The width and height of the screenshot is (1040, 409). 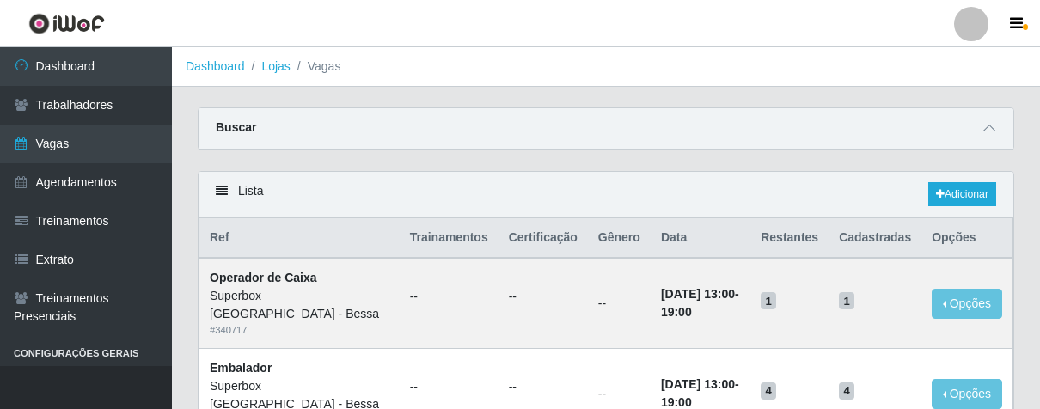 What do you see at coordinates (543, 238) in the screenshot?
I see `th: Certificação` at bounding box center [543, 238].